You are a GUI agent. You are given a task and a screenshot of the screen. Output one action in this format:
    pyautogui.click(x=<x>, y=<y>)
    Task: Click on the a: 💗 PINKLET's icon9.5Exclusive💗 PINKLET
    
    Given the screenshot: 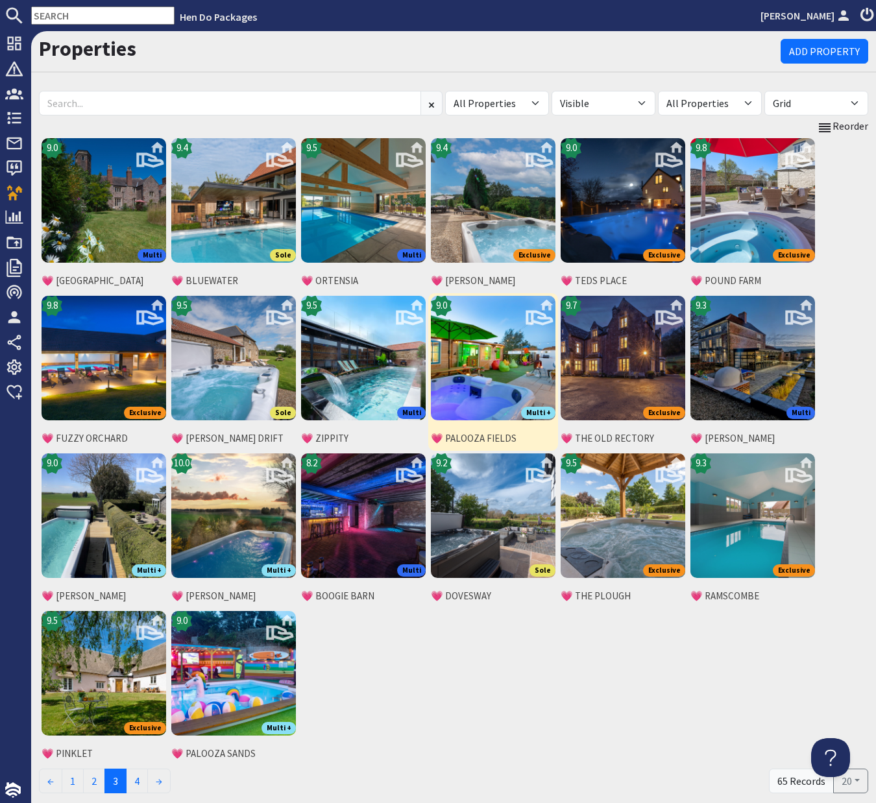 What is the action you would take?
    pyautogui.click(x=104, y=687)
    